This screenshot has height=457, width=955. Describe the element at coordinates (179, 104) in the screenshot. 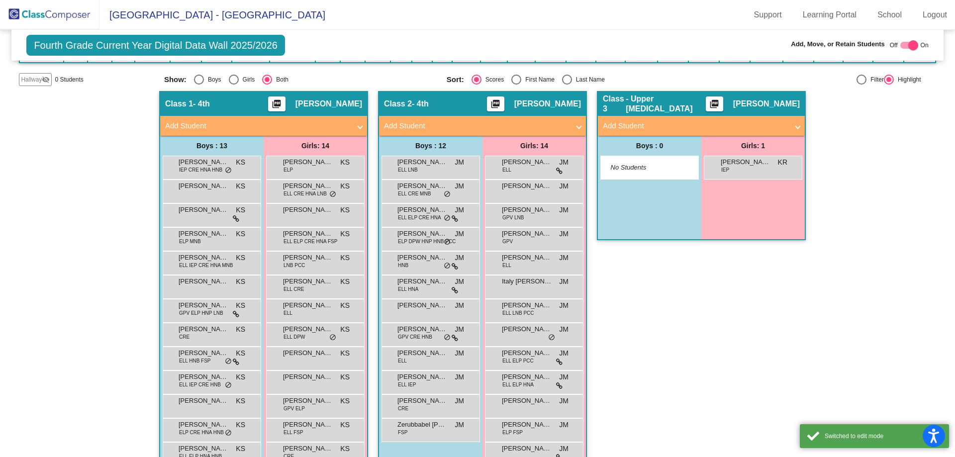

I see `span: Class 1` at that location.